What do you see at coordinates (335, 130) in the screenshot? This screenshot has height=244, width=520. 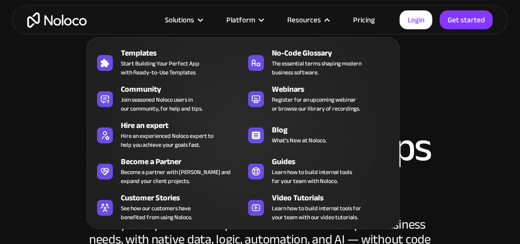 I see `div: Blog` at bounding box center [335, 130].